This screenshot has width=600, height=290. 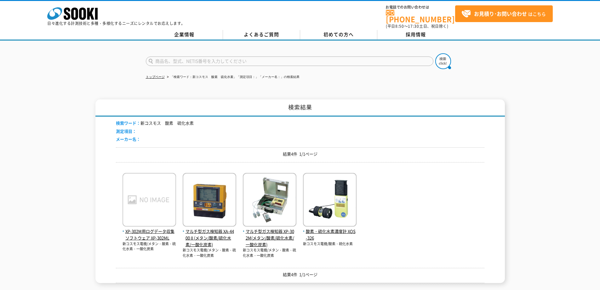 I want to click on img: btn_search.png, so click(x=443, y=61).